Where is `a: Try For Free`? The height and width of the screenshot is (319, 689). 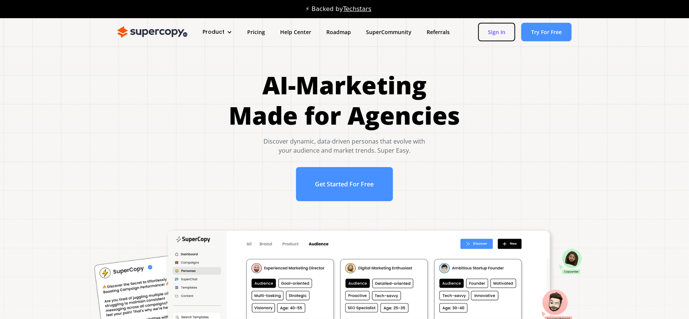
a: Try For Free is located at coordinates (546, 32).